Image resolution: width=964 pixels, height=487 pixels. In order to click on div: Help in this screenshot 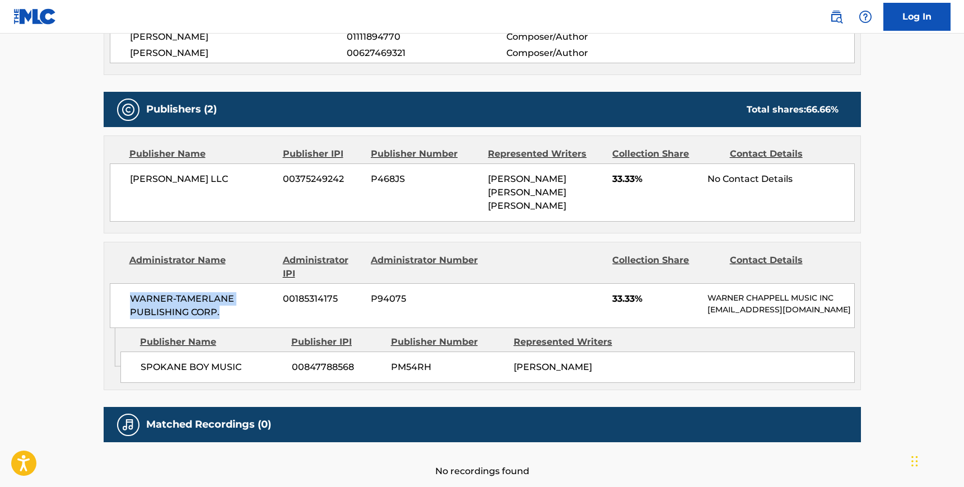, I will do `click(865, 17)`.